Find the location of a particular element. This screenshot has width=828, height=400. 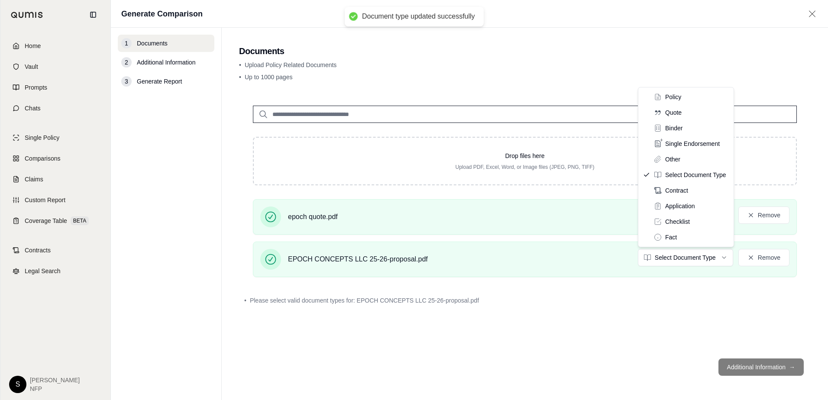

span: Policy is located at coordinates (673, 97).